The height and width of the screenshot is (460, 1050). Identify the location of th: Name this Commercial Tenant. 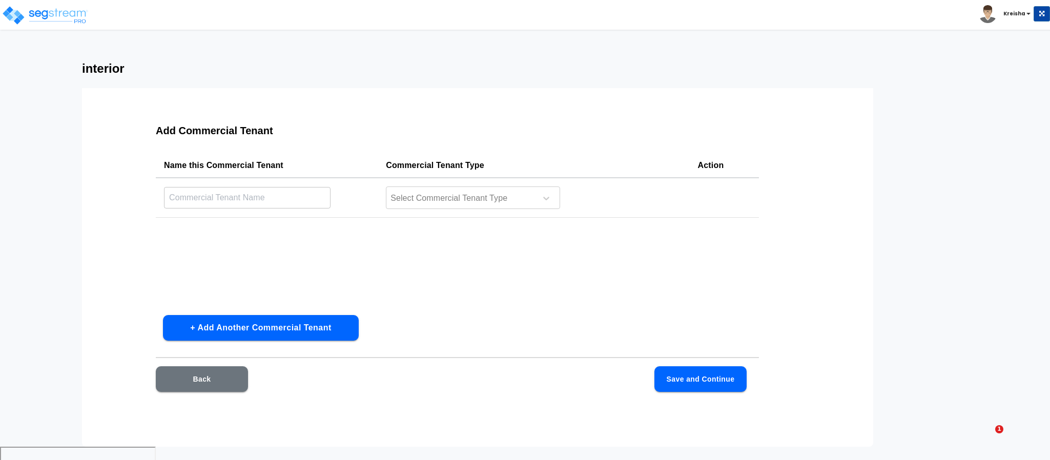
(266, 165).